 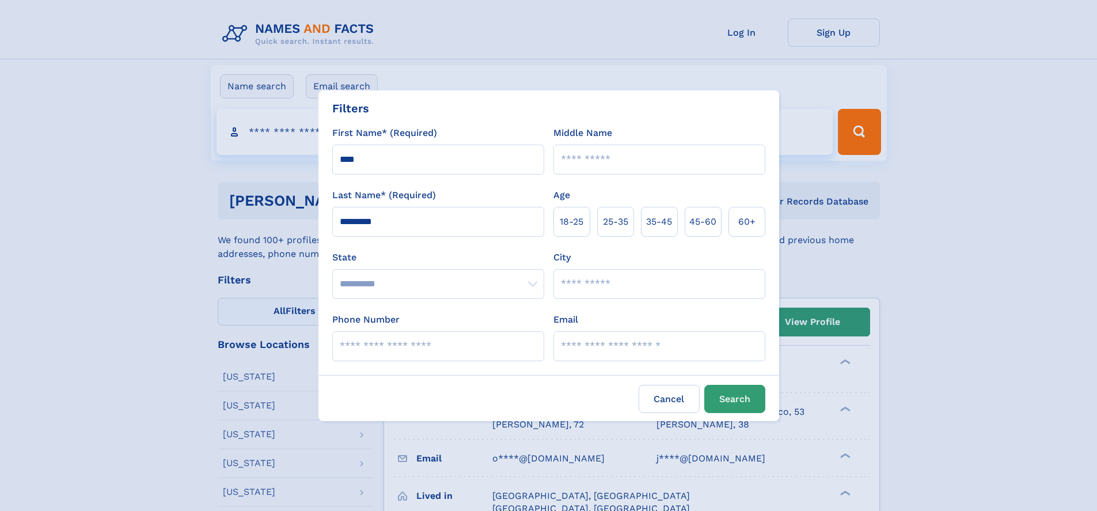 I want to click on label: City, so click(x=562, y=257).